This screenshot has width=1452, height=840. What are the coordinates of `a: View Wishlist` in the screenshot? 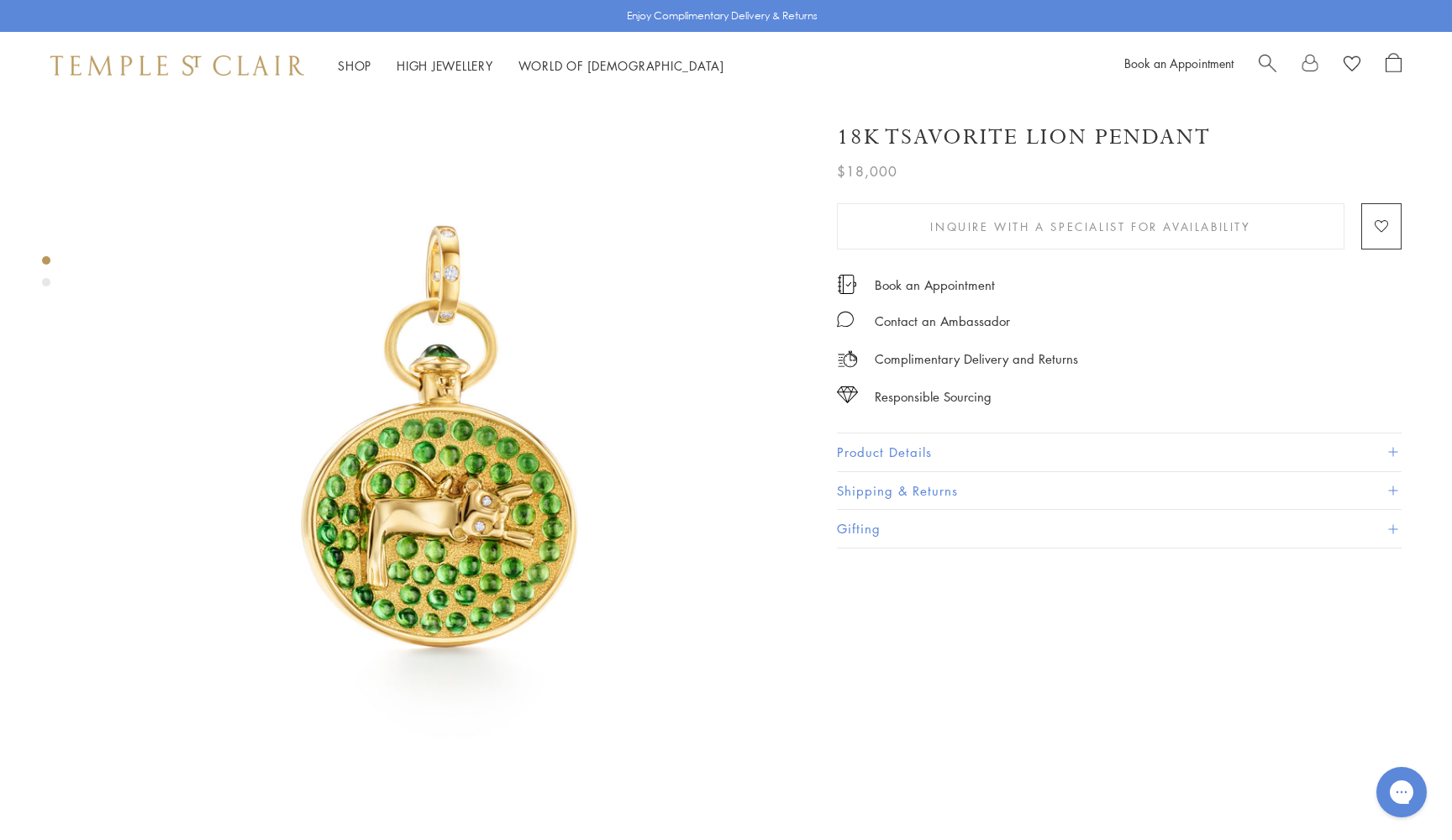 It's located at (1352, 65).